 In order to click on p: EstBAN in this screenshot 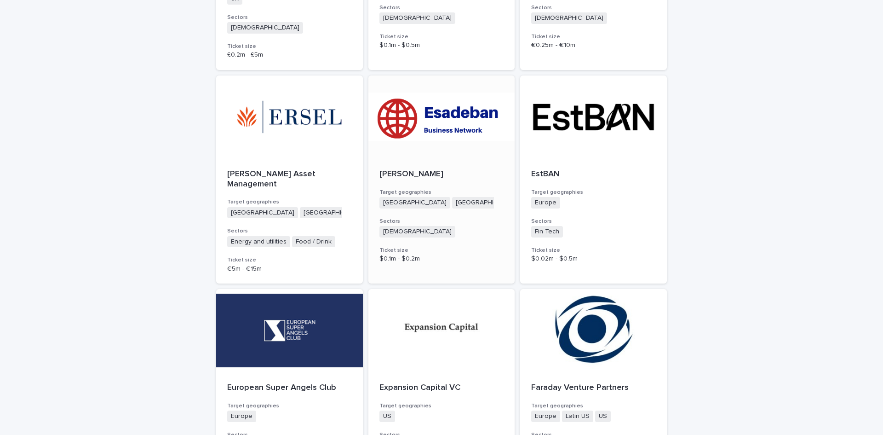, I will do `click(593, 174)`.